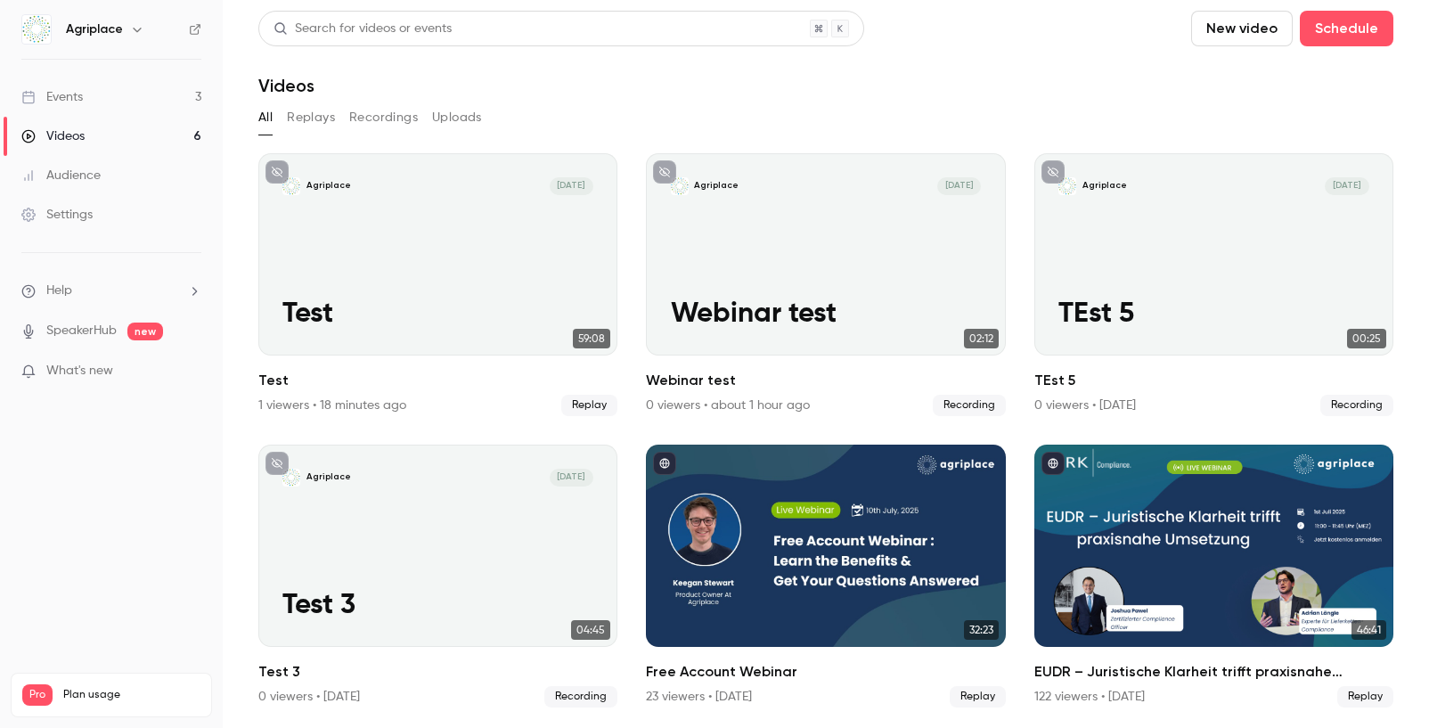 The height and width of the screenshot is (728, 1429). I want to click on p: TEst 5, so click(1214, 315).